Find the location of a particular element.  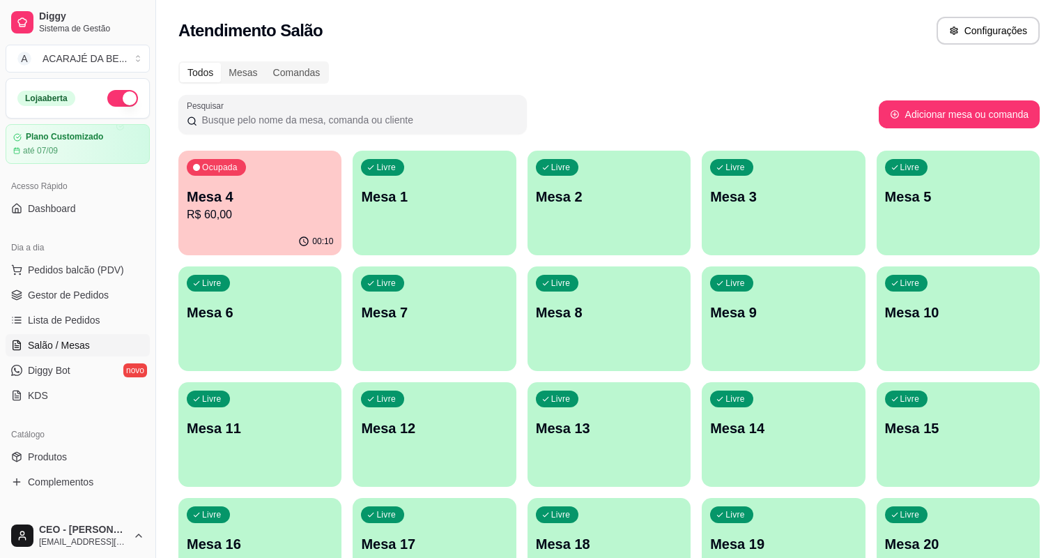

div: Comandas is located at coordinates (297, 73).